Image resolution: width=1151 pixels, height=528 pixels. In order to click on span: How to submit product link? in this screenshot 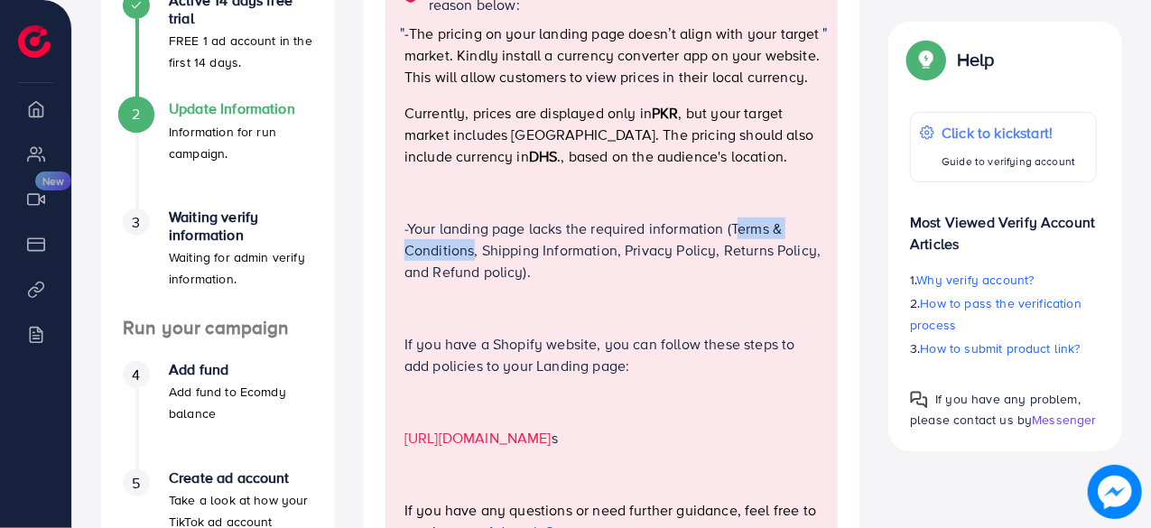, I will do `click(1000, 348)`.